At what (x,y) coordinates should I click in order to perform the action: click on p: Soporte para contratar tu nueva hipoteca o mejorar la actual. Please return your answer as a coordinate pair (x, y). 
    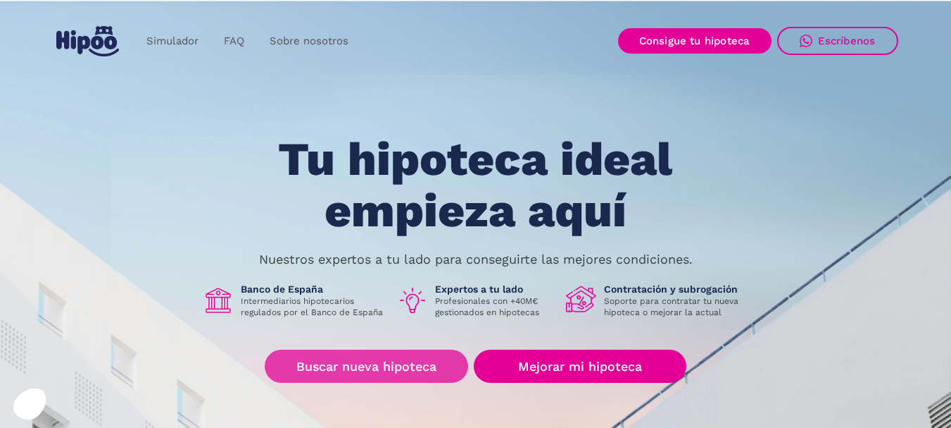
    Looking at the image, I should click on (677, 306).